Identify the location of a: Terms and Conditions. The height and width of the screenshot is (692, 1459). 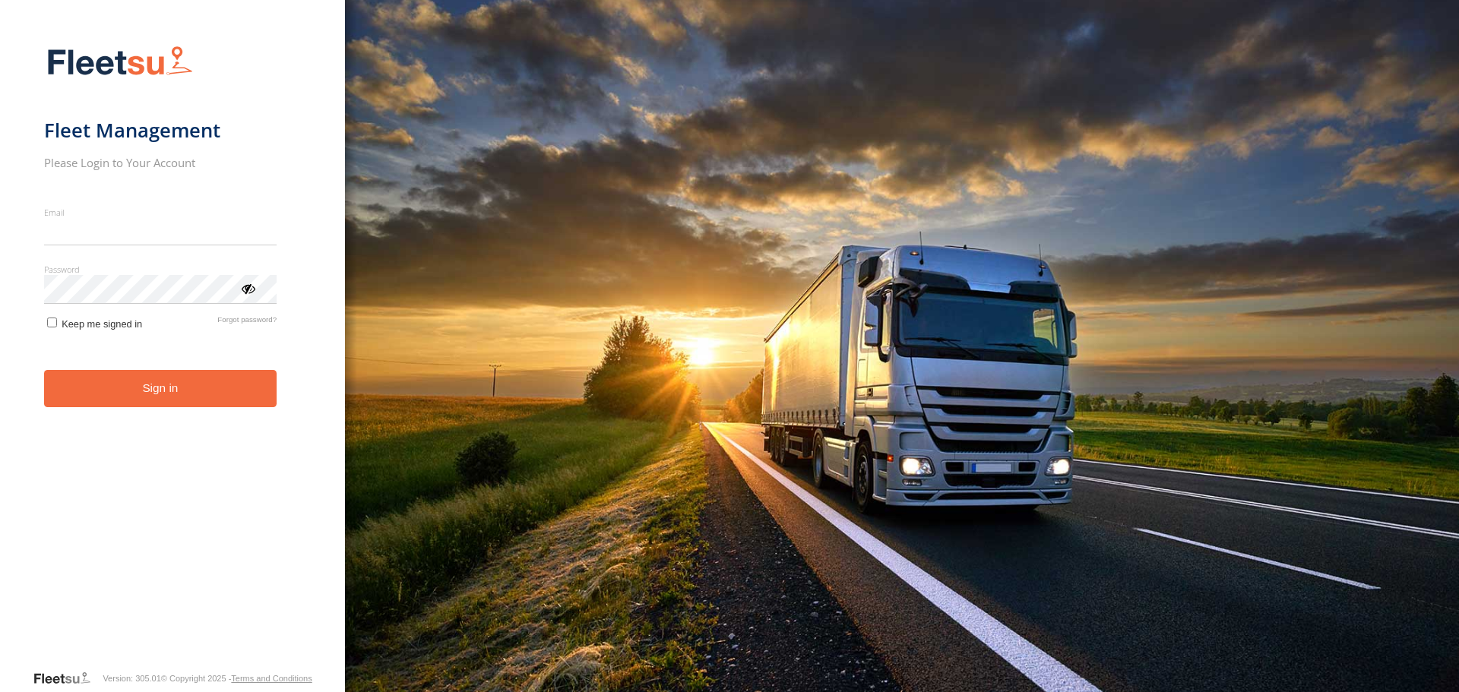
(271, 679).